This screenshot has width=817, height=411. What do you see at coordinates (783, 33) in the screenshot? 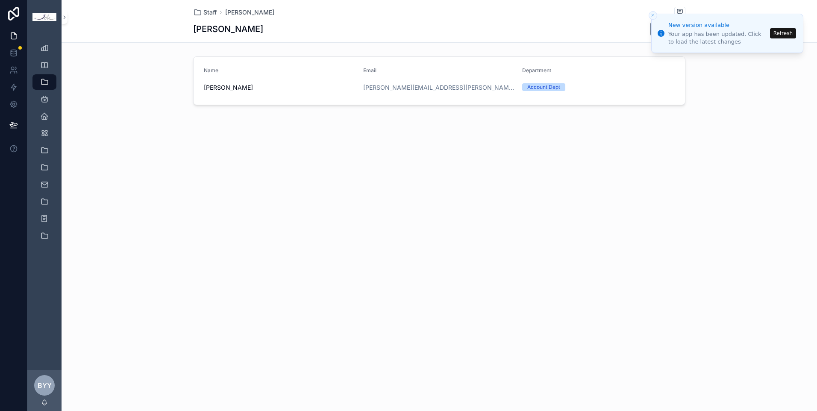
I see `button: Refresh` at bounding box center [783, 33].